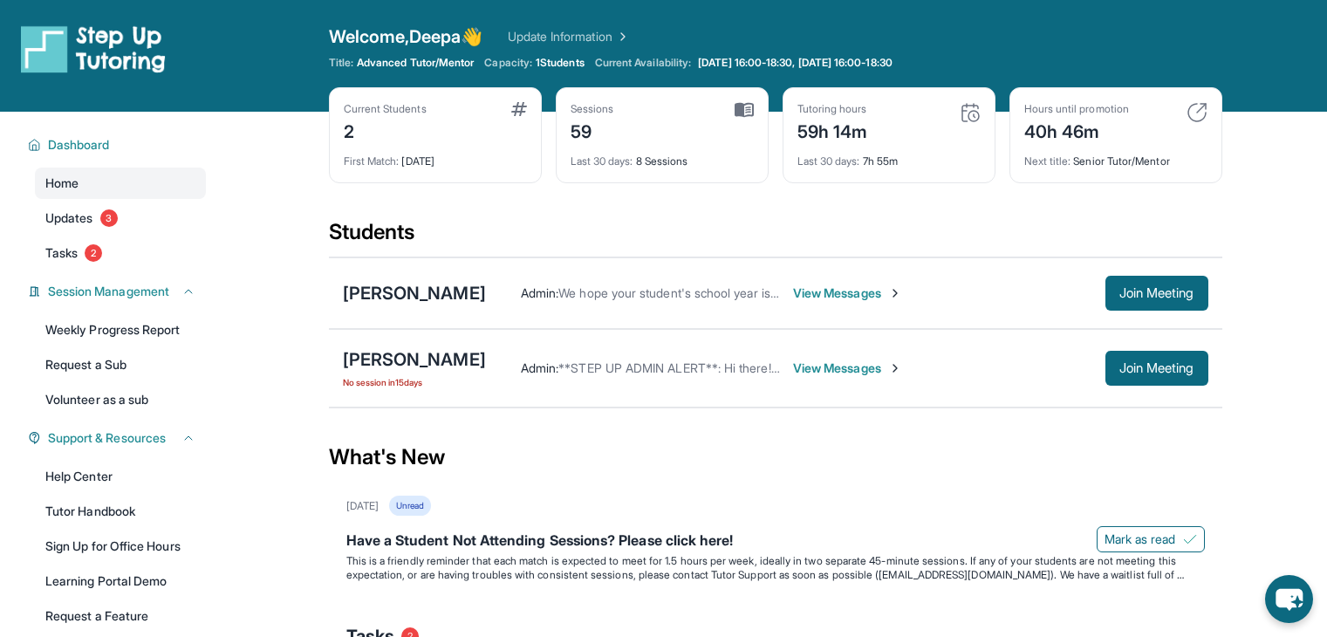 This screenshot has width=1327, height=637. I want to click on span: Home, so click(62, 183).